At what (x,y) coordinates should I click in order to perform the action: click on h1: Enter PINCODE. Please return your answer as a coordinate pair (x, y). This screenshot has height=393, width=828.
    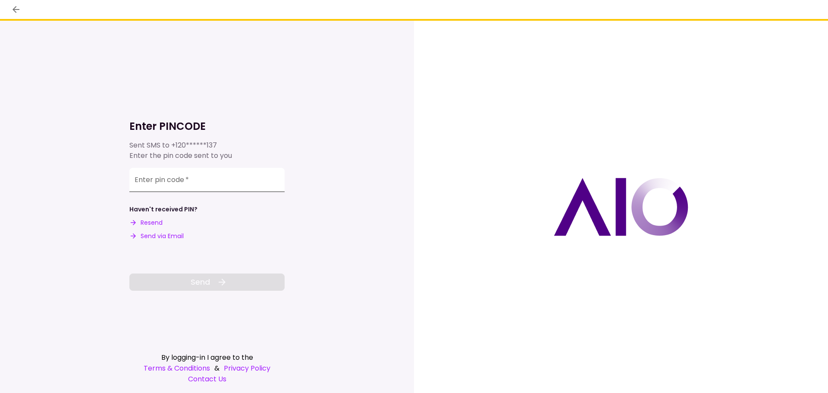
    Looking at the image, I should click on (207, 126).